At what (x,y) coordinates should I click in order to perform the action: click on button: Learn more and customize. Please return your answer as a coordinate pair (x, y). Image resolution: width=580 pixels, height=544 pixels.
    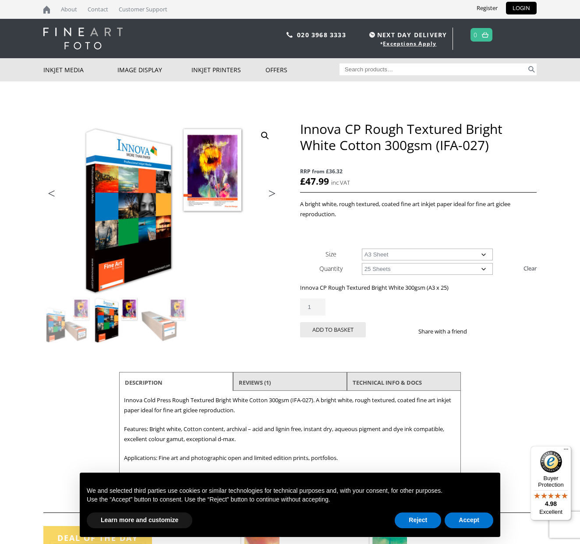
    Looking at the image, I should click on (139, 521).